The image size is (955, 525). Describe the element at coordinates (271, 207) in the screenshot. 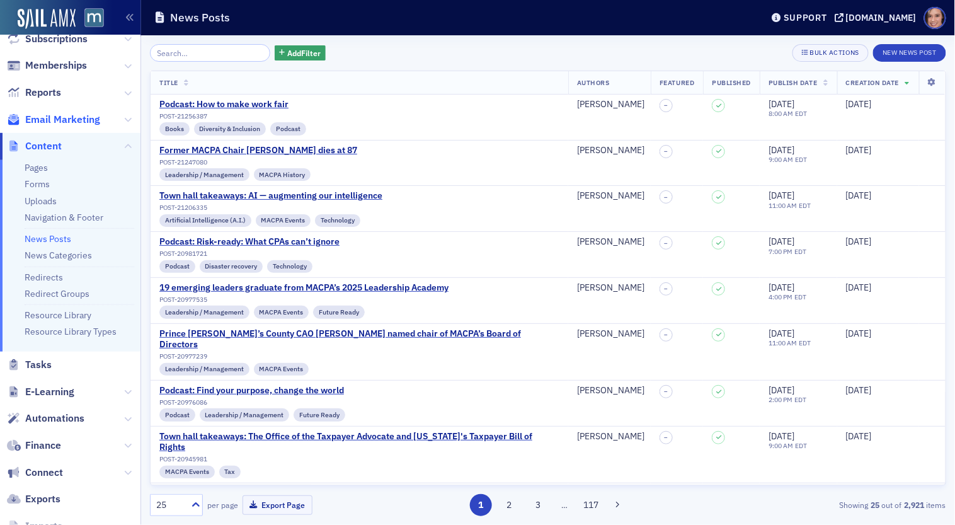

I see `div: POST-21206335` at that location.